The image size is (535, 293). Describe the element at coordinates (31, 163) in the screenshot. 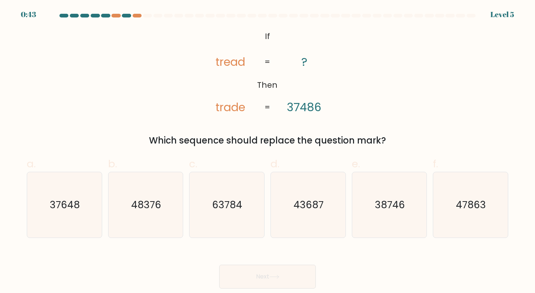

I see `span: a.` at that location.